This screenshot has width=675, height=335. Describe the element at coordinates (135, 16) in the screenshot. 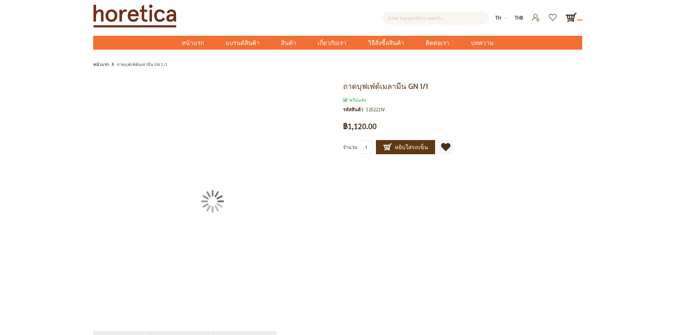

I see `img: Horetica.com` at that location.